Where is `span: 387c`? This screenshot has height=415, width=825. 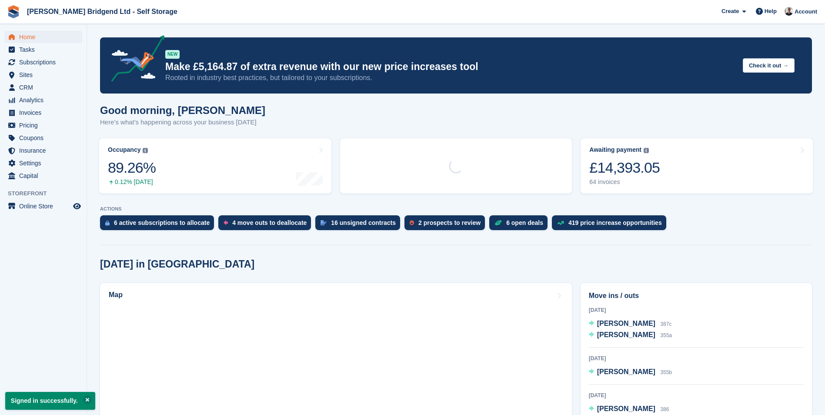 span: 387c is located at coordinates (666, 324).